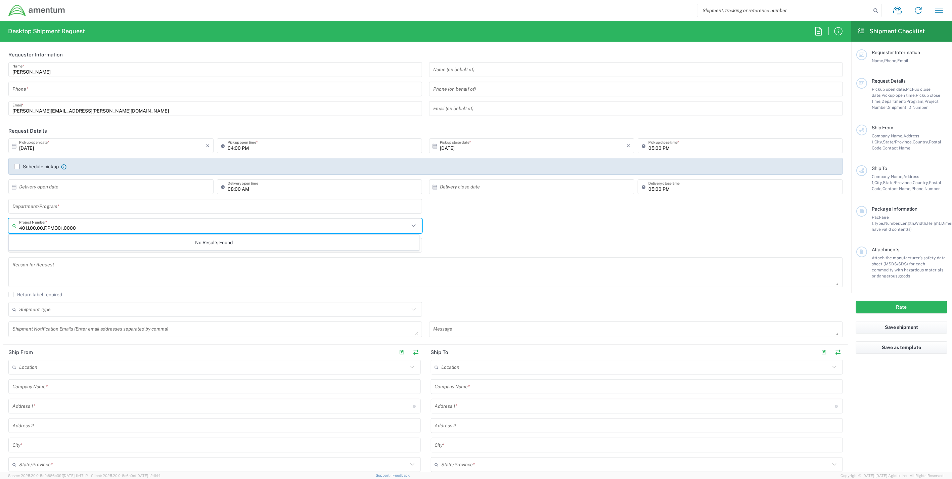 The width and height of the screenshot is (952, 479). What do you see at coordinates (891, 60) in the screenshot?
I see `span: Phone,` at bounding box center [891, 60].